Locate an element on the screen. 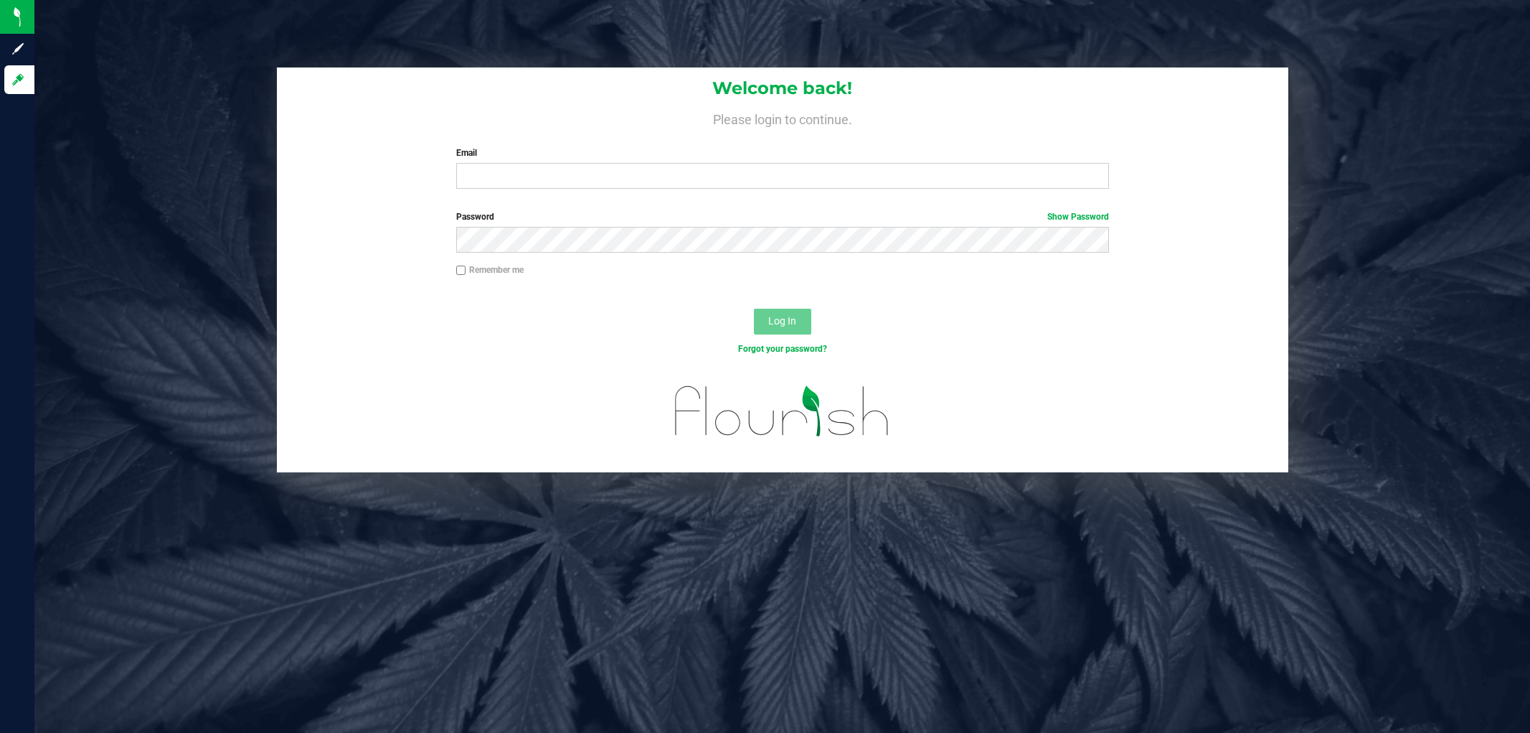 The height and width of the screenshot is (733, 1530). label: Remember me is located at coordinates (490, 270).